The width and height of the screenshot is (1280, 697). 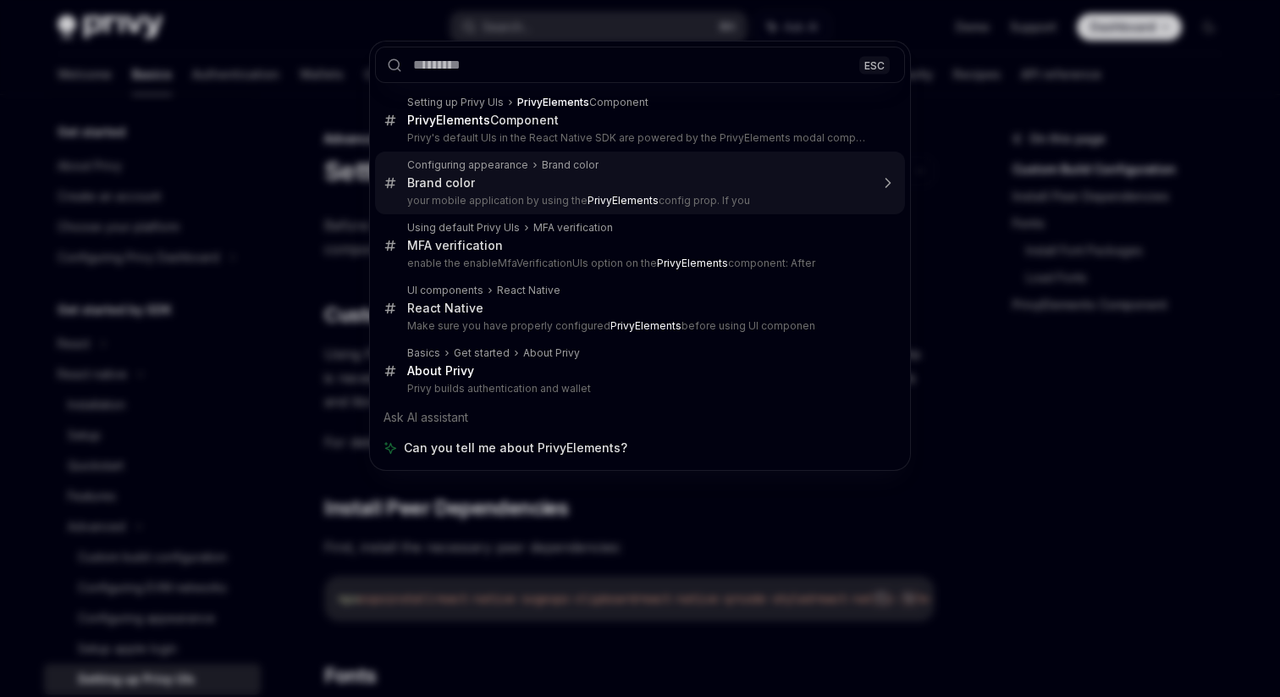 I want to click on p: Make sure you have properly configured before using UI componen, so click(x=638, y=326).